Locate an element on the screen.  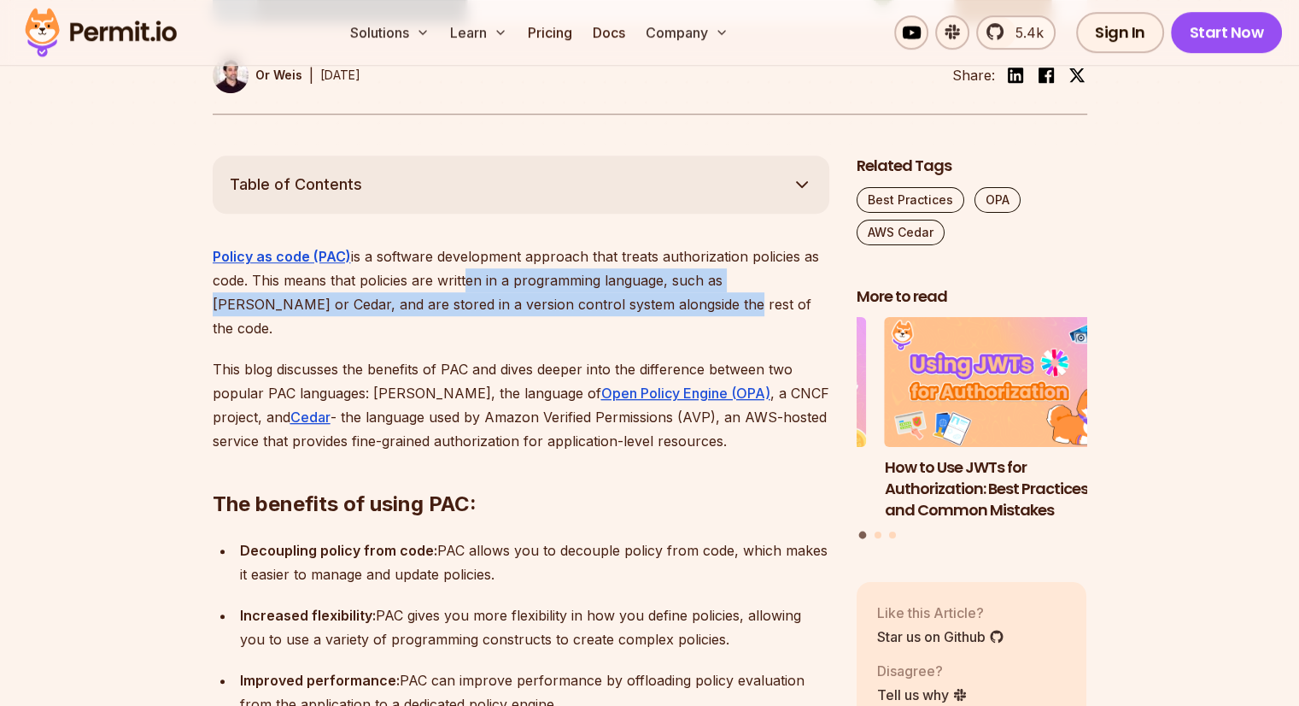
img: Permit logo is located at coordinates (101, 32).